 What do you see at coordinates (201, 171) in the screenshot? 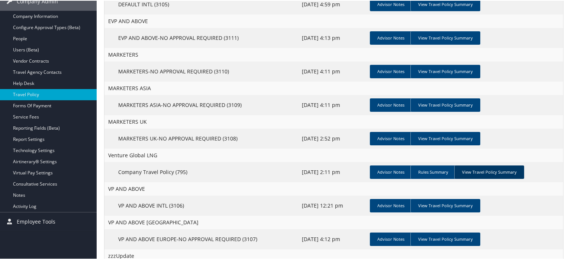
I see `td: Company Travel Policy (795)` at bounding box center [201, 171].